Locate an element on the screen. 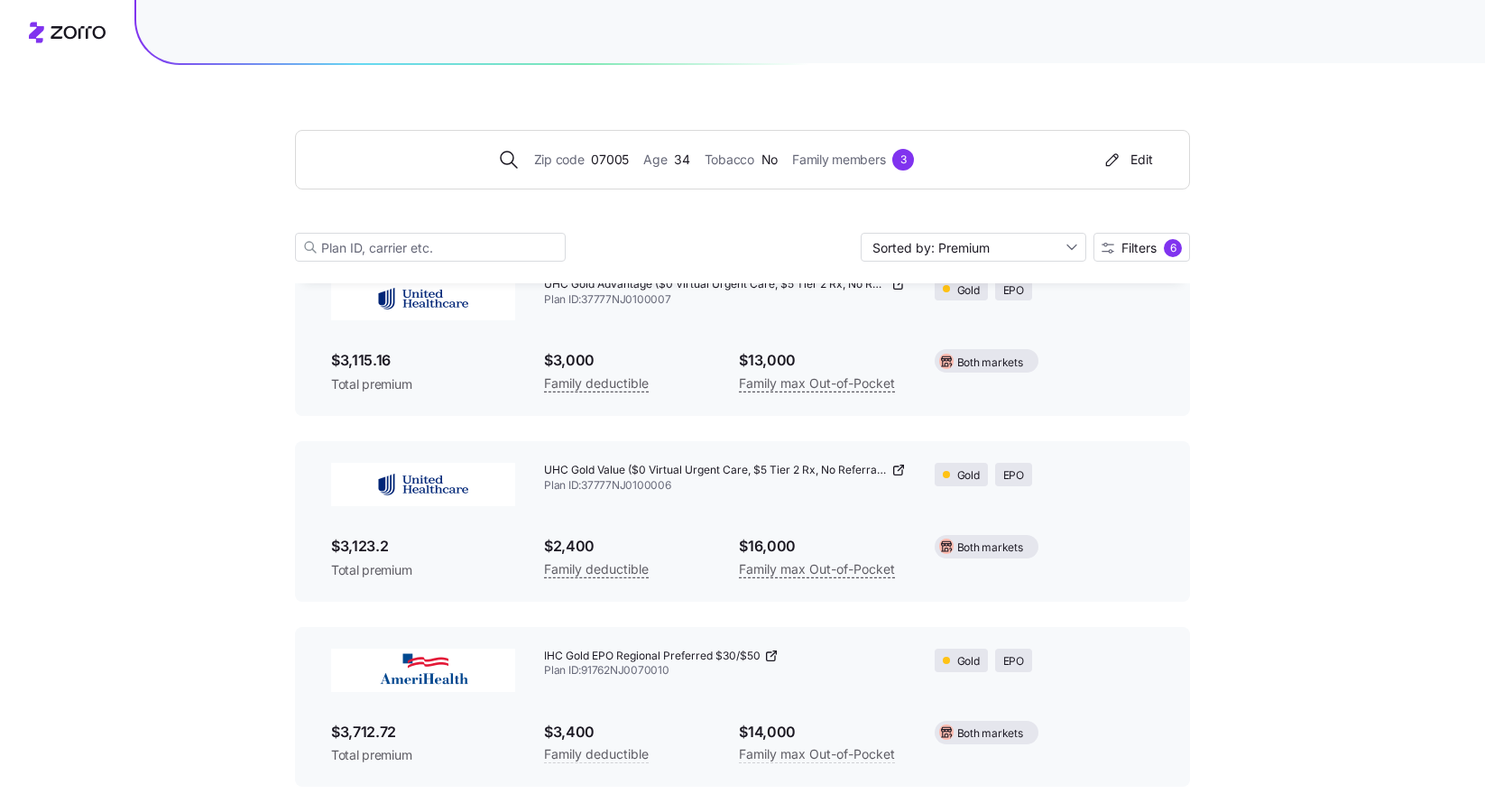  input: Plan ID, carrier etc. is located at coordinates (430, 247).